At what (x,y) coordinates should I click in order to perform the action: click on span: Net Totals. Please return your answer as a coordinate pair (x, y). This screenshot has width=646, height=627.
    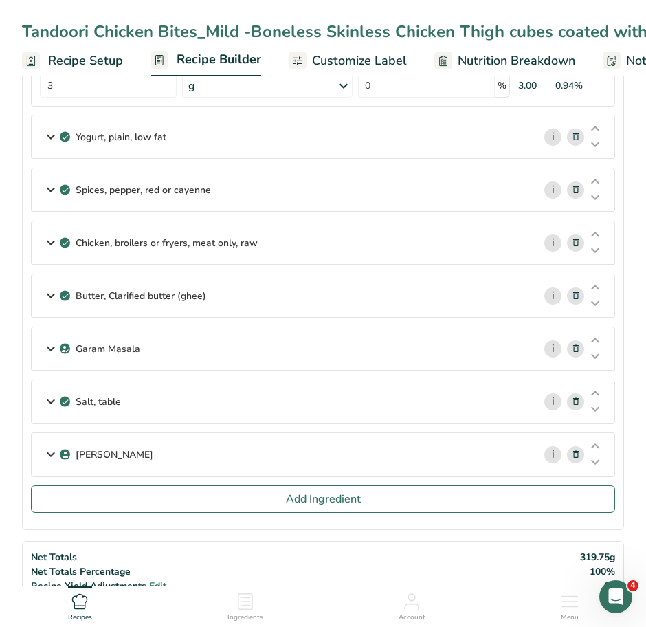
    Looking at the image, I should click on (54, 557).